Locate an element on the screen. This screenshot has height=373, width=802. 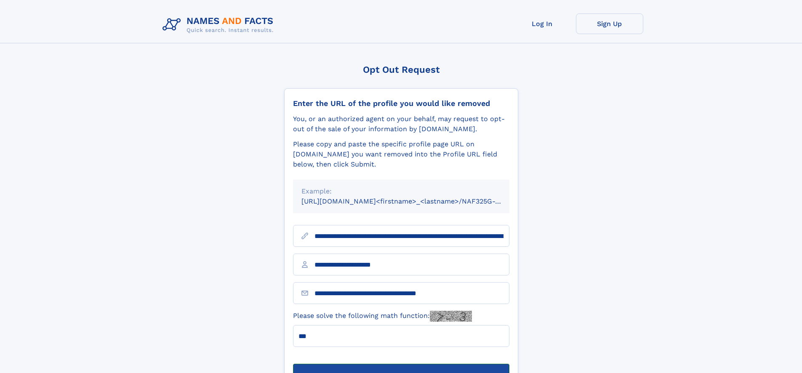
label: Please solve the following math function: is located at coordinates (382, 317).